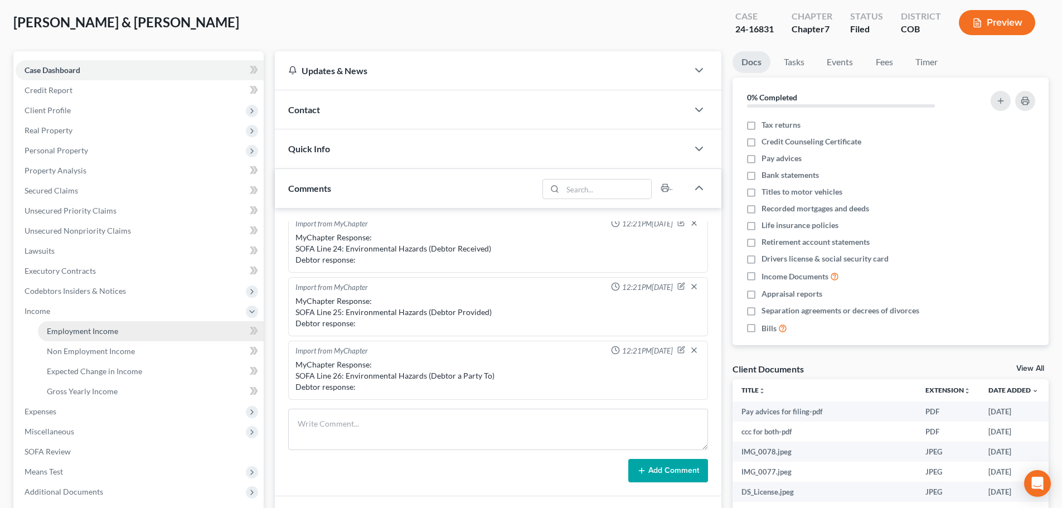 This screenshot has width=1062, height=508. What do you see at coordinates (309, 148) in the screenshot?
I see `span: Quick Info` at bounding box center [309, 148].